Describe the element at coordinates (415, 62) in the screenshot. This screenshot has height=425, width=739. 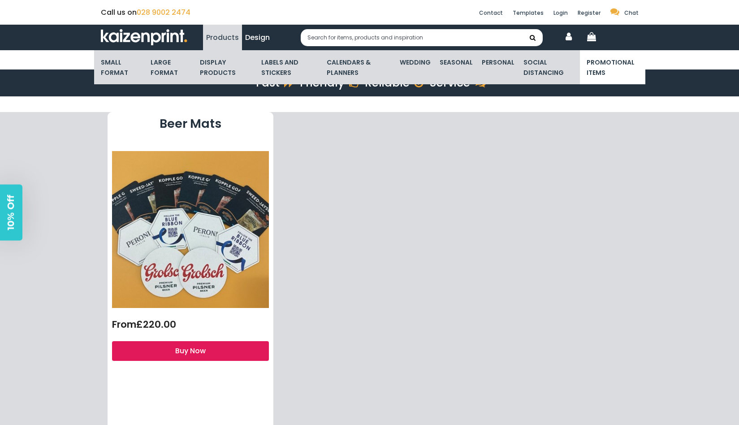
I see `a: Wedding` at that location.